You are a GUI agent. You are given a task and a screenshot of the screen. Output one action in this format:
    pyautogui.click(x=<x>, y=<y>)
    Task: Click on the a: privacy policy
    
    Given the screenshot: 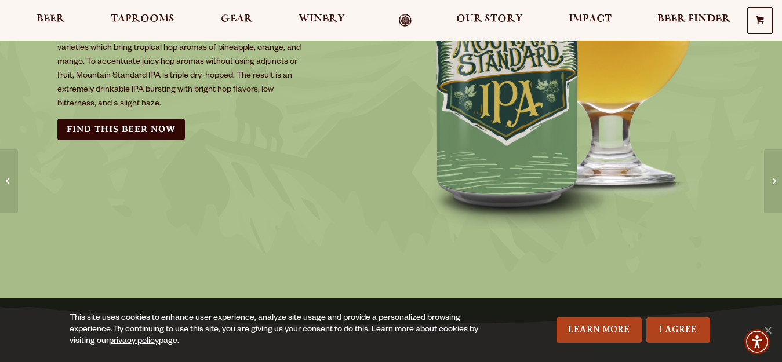 What is the action you would take?
    pyautogui.click(x=134, y=342)
    